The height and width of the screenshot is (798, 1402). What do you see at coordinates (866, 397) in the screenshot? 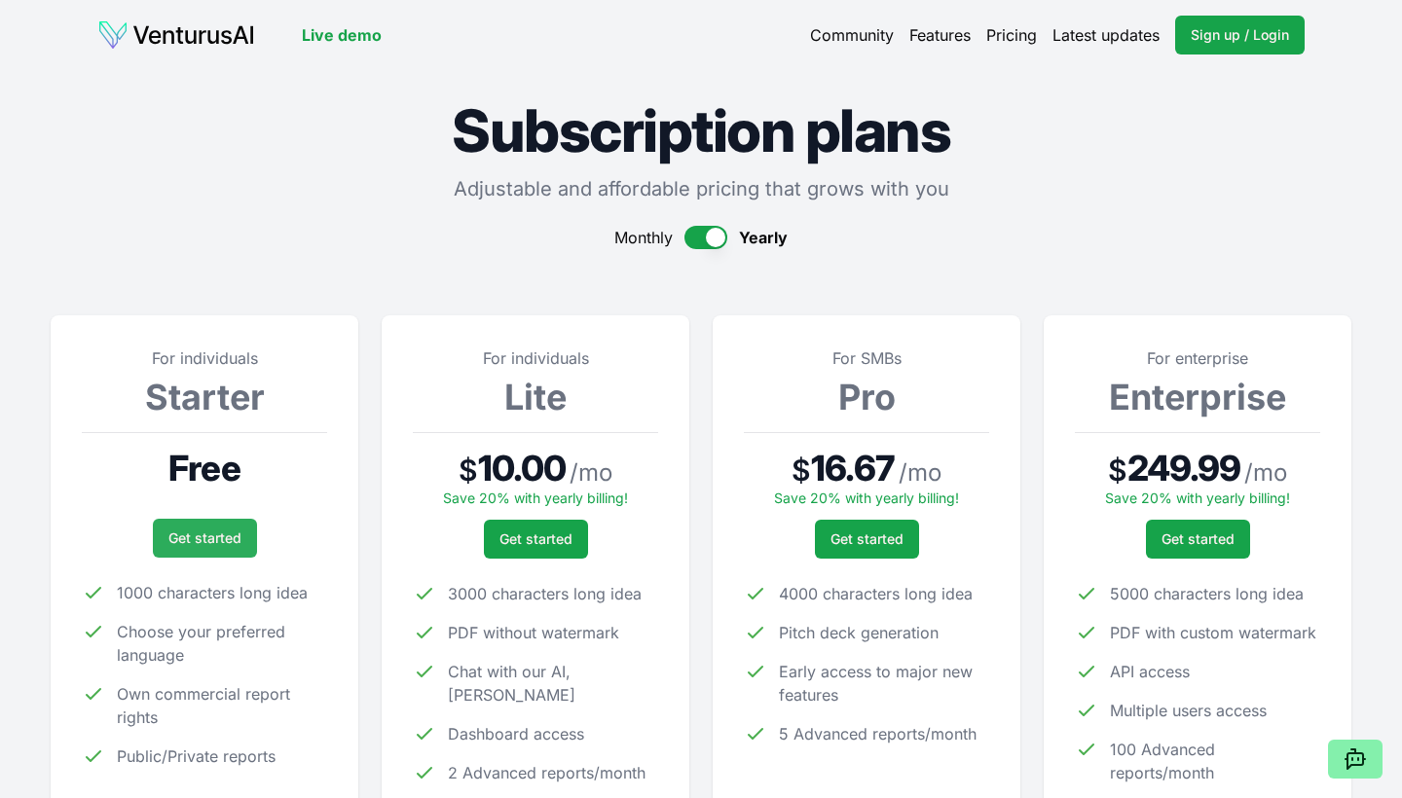
I see `h3: Pro` at bounding box center [866, 397].